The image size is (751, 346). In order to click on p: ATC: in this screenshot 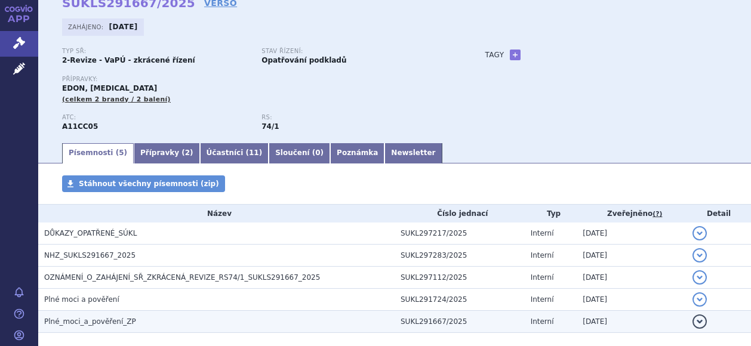, I will do `click(156, 118)`.